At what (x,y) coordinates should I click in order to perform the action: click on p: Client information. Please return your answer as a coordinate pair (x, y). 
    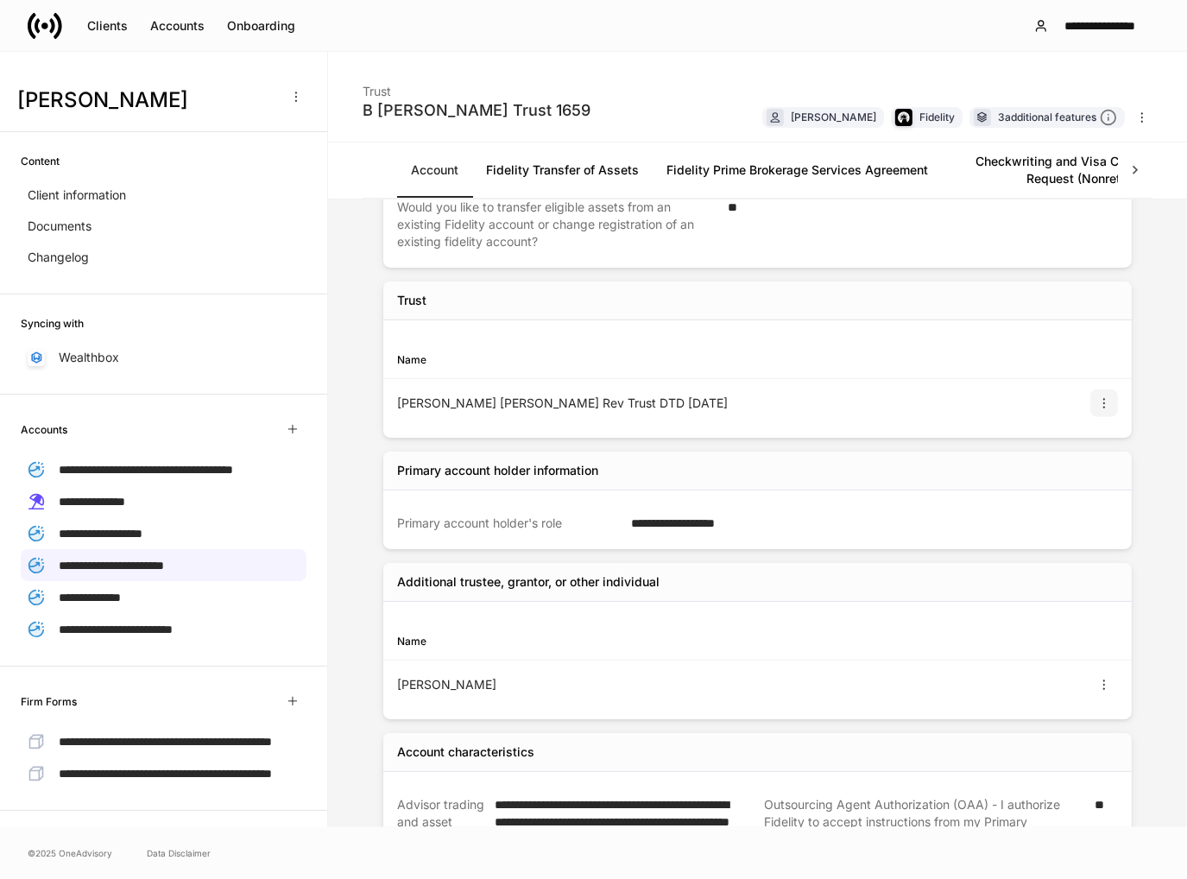
    Looking at the image, I should click on (77, 195).